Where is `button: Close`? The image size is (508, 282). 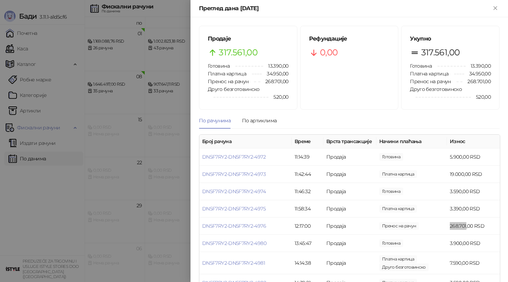 button: Close is located at coordinates (495, 8).